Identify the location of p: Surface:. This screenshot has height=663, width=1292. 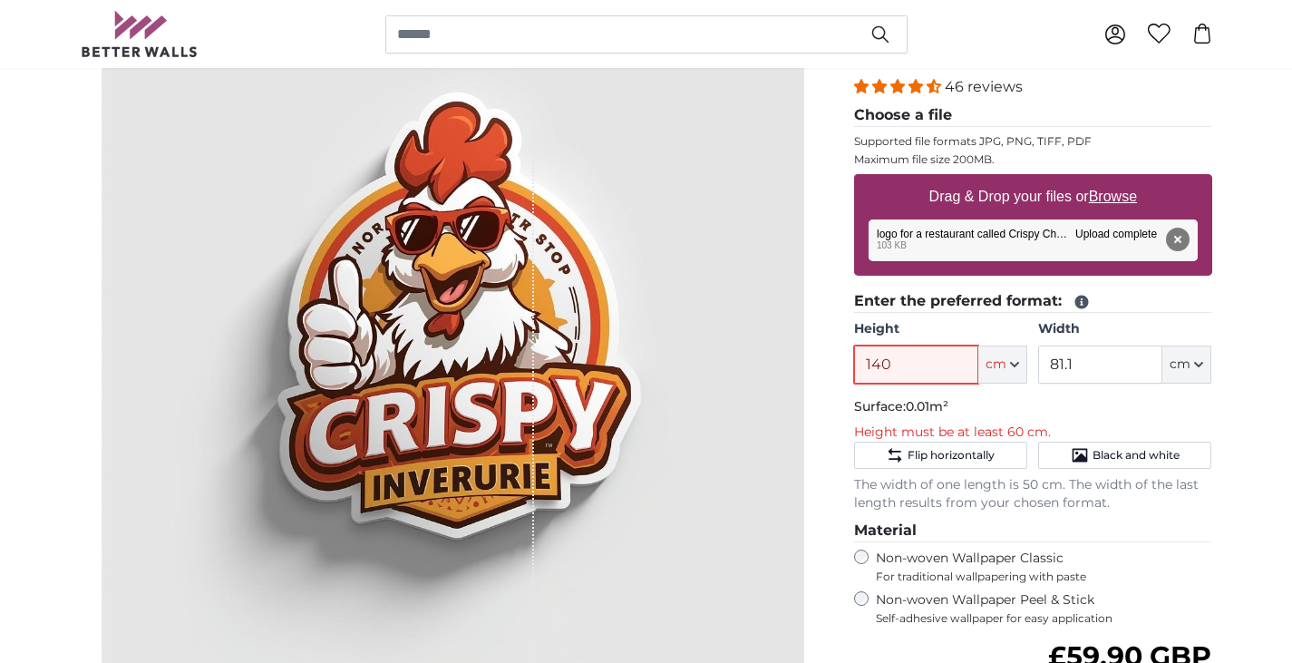
(1032, 407).